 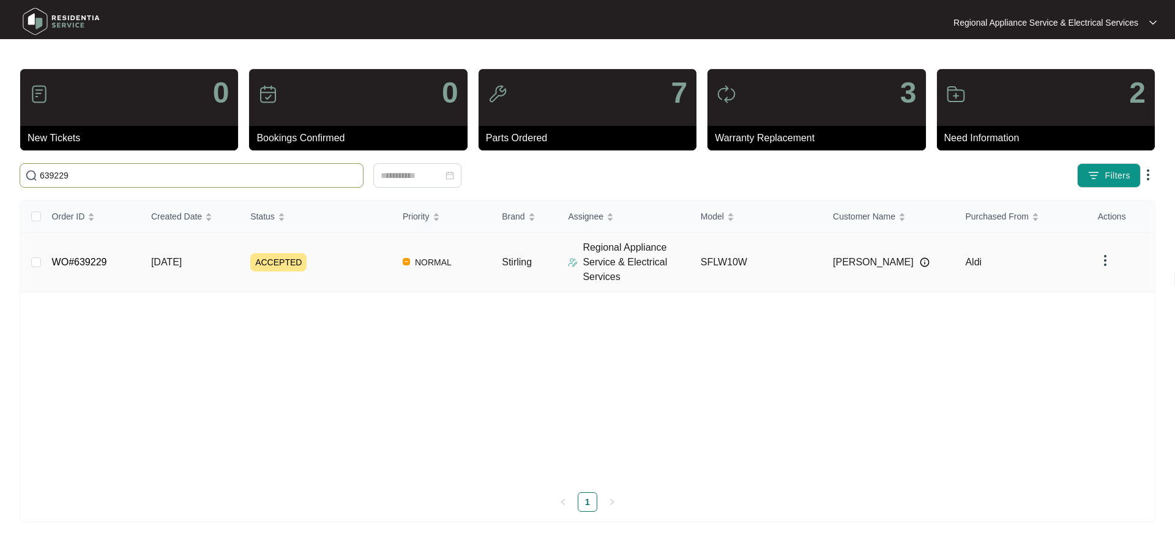 What do you see at coordinates (820, 138) in the screenshot?
I see `p: Warranty Replacement` at bounding box center [820, 138].